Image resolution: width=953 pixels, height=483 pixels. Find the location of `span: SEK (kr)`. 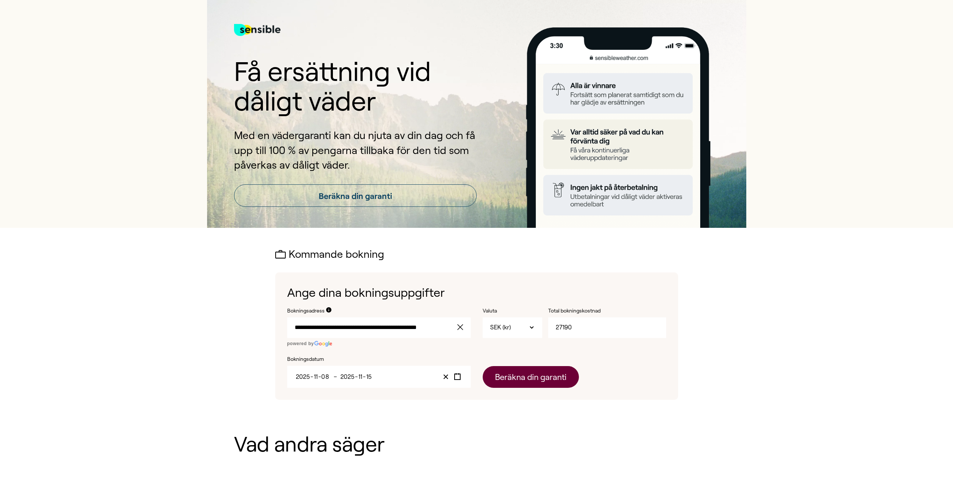

span: SEK (kr) is located at coordinates (500, 327).